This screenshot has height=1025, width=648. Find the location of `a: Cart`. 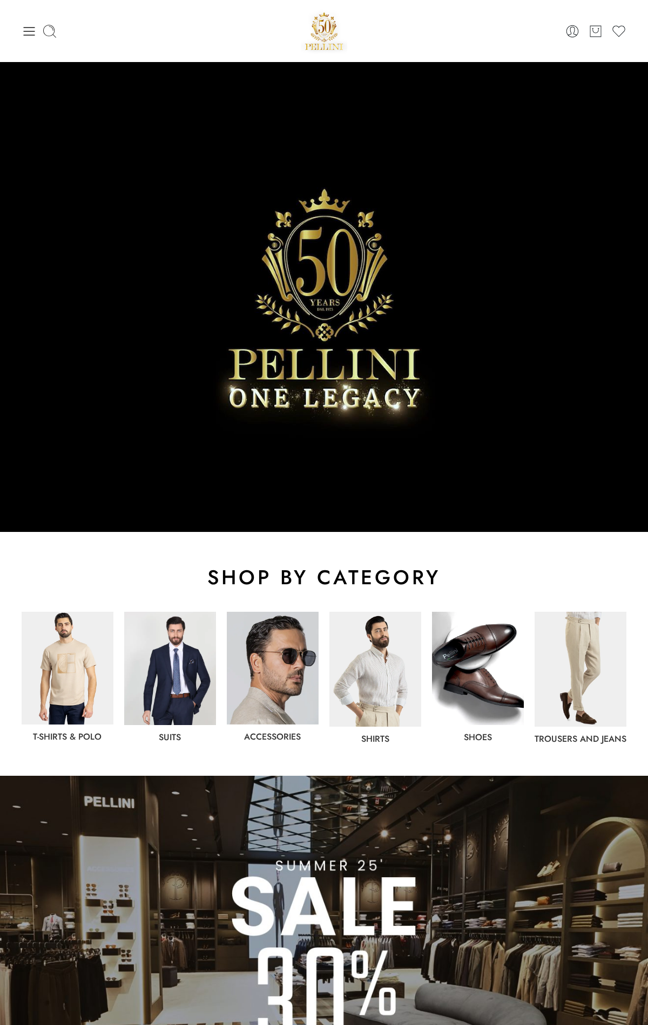

a: Cart is located at coordinates (595, 31).